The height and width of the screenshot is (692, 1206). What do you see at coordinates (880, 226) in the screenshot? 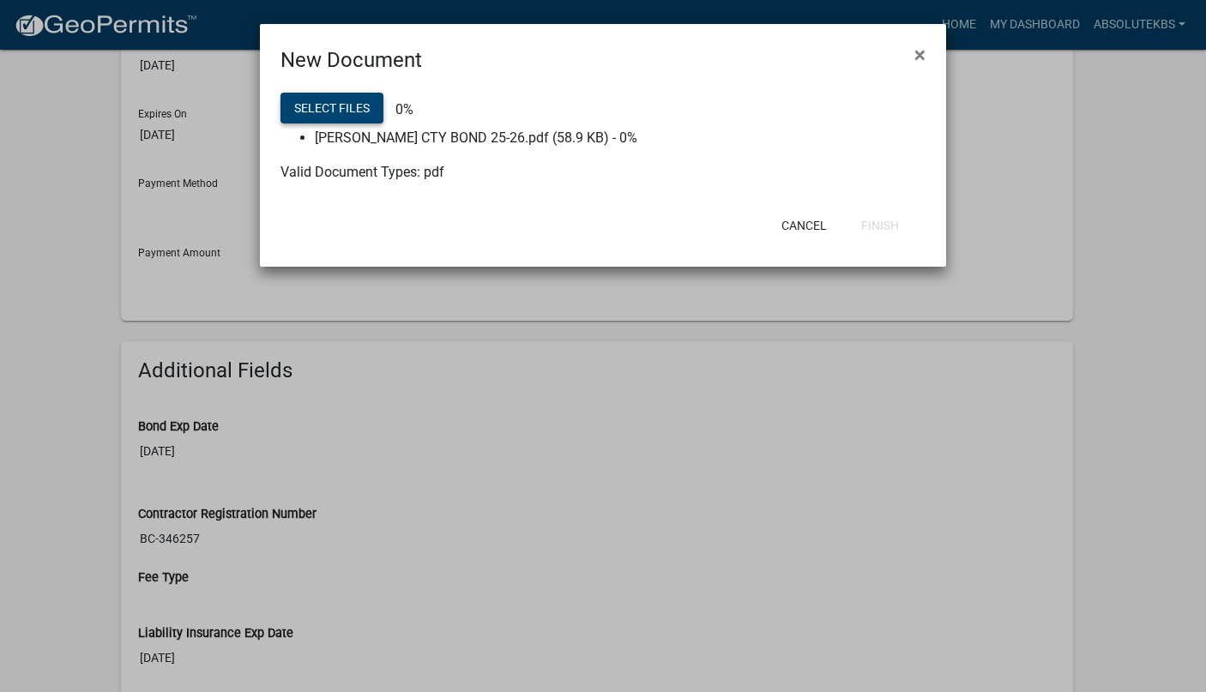
I see `button: Finish` at bounding box center [880, 226].